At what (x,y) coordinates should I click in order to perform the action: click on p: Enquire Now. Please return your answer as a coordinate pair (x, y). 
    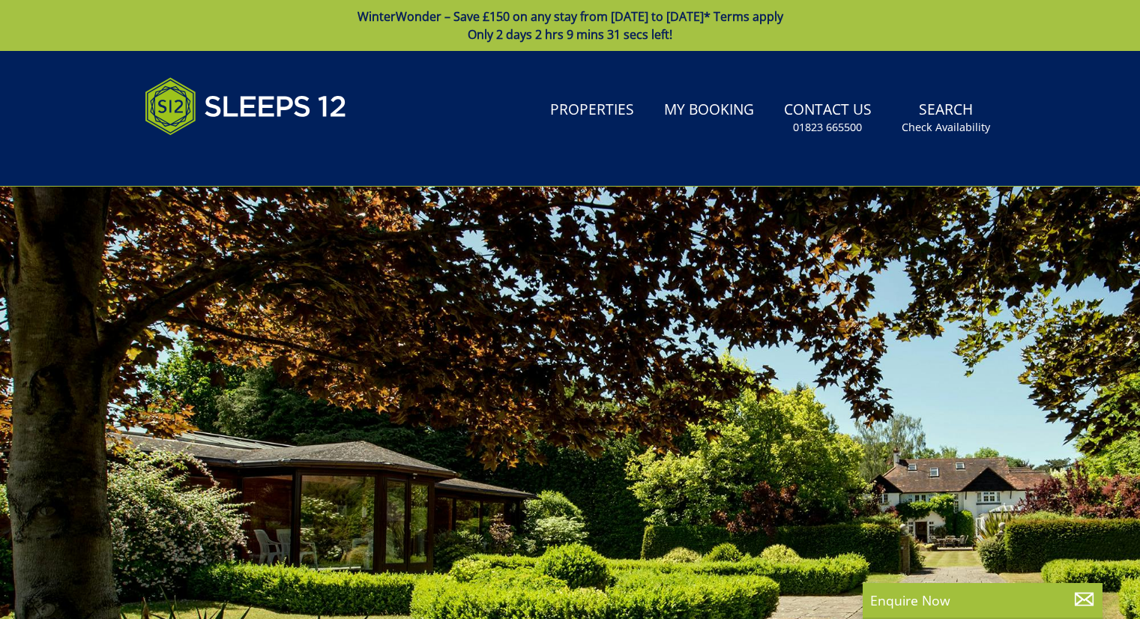
    Looking at the image, I should click on (983, 600).